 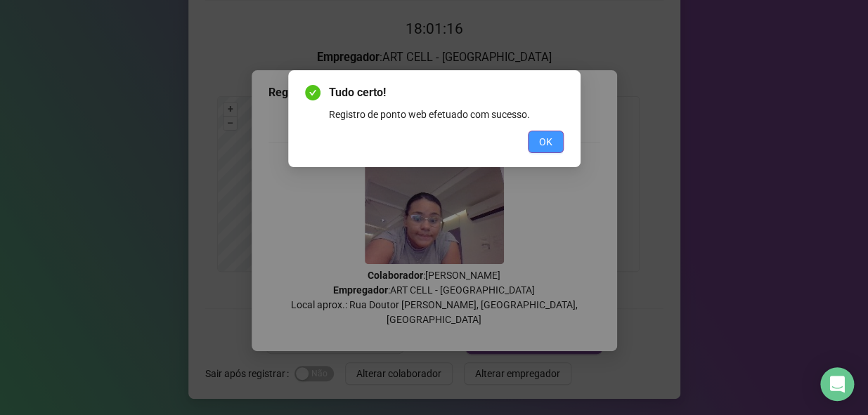 What do you see at coordinates (545, 142) in the screenshot?
I see `button: OK` at bounding box center [545, 142].